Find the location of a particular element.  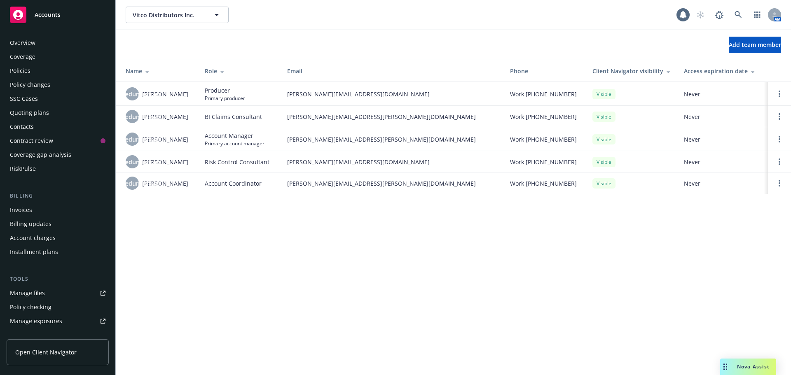

div: RiskPulse is located at coordinates (23, 169).